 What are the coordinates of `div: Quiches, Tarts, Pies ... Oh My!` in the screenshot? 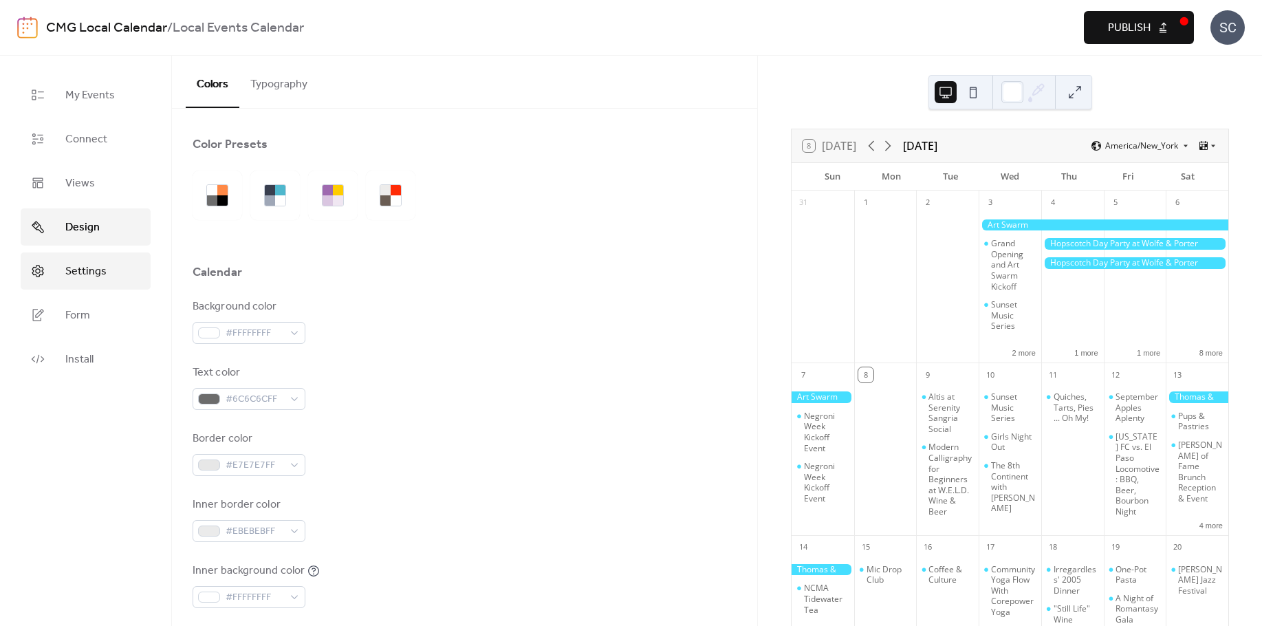 It's located at (1075, 407).